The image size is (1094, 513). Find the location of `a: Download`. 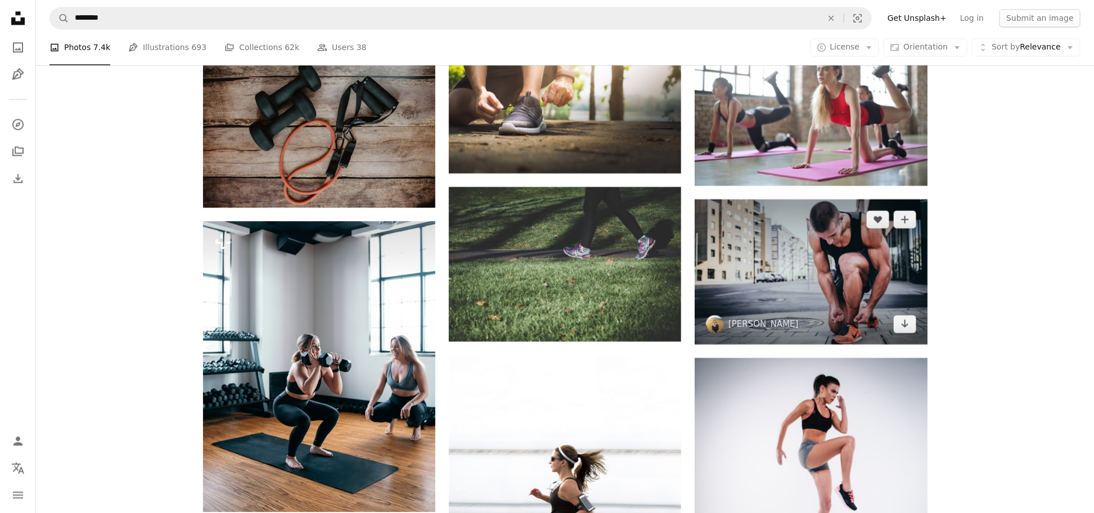

a: Download is located at coordinates (905, 324).